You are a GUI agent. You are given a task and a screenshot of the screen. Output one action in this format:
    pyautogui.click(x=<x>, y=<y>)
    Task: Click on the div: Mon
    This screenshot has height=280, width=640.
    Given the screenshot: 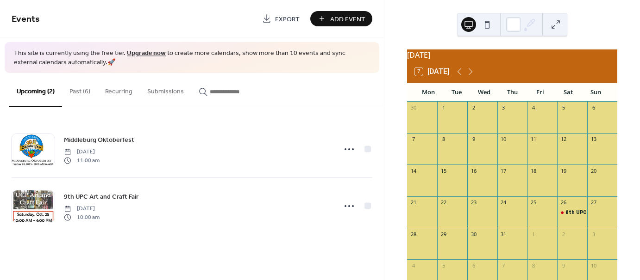 What is the action you would take?
    pyautogui.click(x=428, y=93)
    